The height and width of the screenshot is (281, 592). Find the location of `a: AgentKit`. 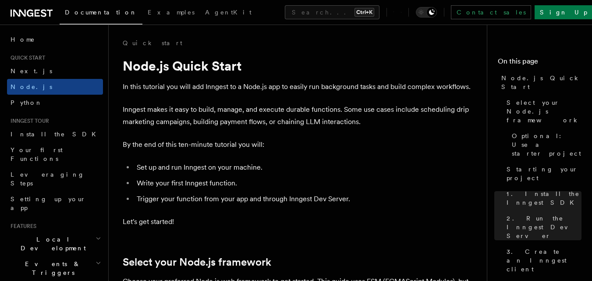

a: AgentKit is located at coordinates (228, 13).